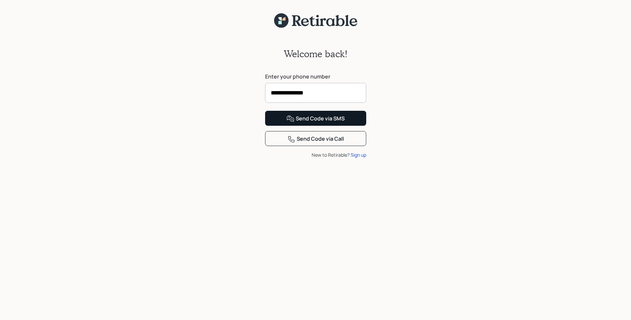 This screenshot has height=320, width=631. Describe the element at coordinates (315, 119) in the screenshot. I see `div: Send Code via SMS` at that location.